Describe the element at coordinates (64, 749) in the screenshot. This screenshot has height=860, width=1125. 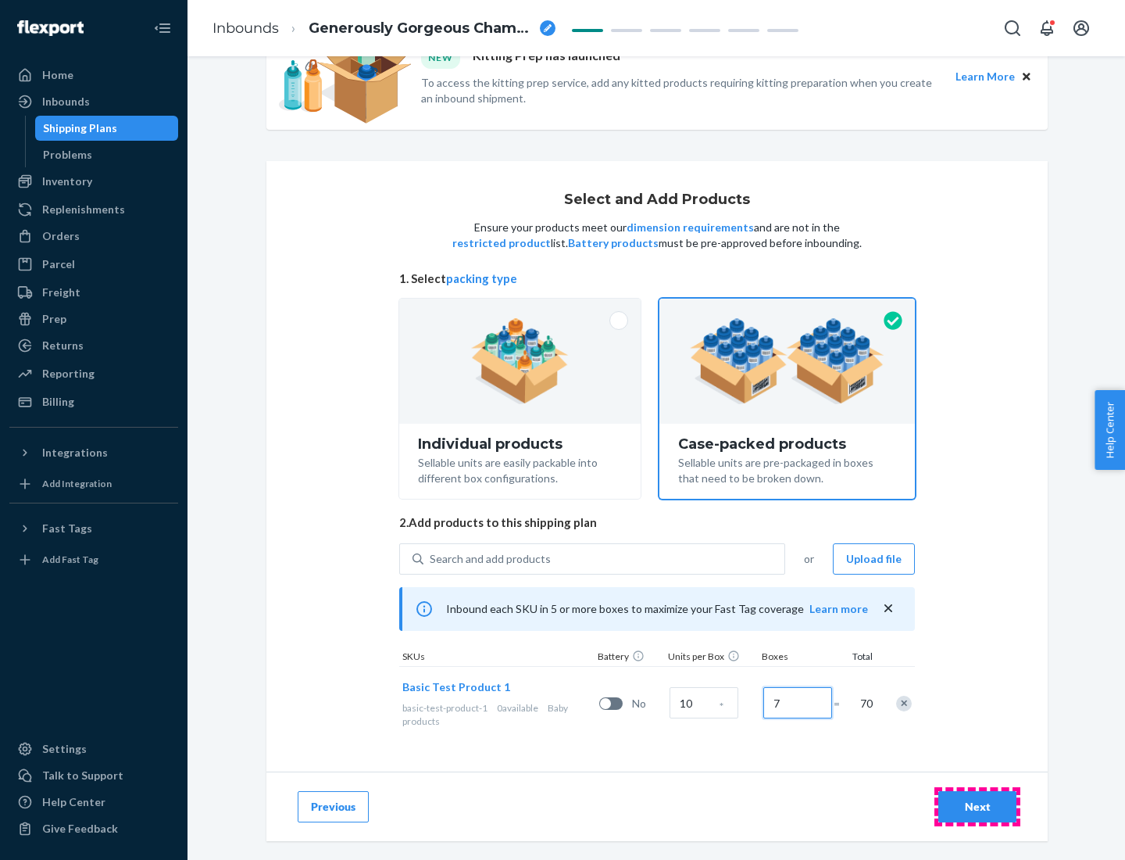
I see `div: Settings` at that location.